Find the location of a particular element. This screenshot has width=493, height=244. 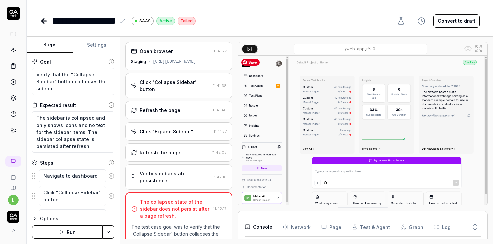

span: SAAS is located at coordinates (145, 21).